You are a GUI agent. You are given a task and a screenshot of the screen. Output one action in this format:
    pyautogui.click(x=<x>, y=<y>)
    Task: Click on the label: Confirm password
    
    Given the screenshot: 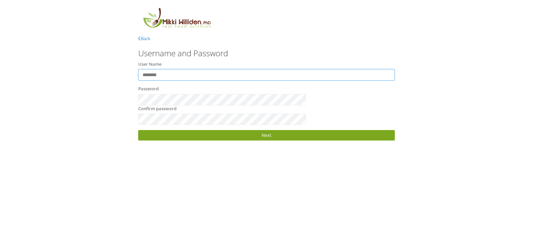 What is the action you would take?
    pyautogui.click(x=157, y=109)
    